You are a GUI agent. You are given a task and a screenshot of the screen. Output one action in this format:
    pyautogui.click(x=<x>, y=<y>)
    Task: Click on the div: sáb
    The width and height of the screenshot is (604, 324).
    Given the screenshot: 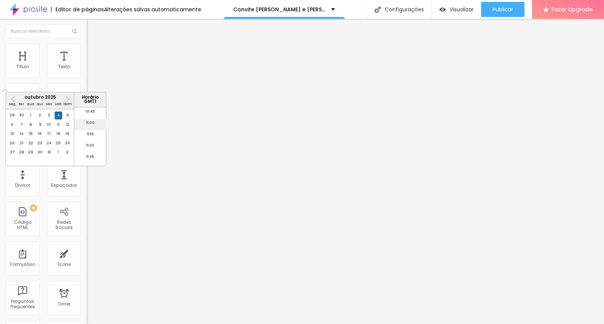 What is the action you would take?
    pyautogui.click(x=58, y=104)
    